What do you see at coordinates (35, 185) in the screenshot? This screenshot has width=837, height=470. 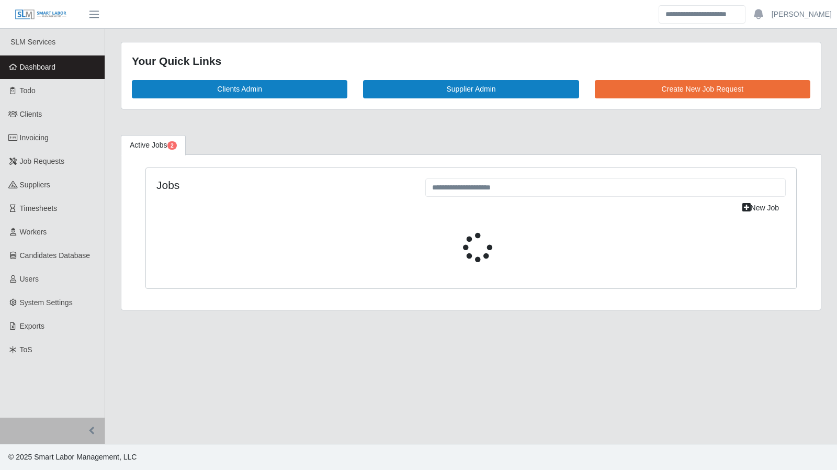 I see `span: Suppliers` at bounding box center [35, 185].